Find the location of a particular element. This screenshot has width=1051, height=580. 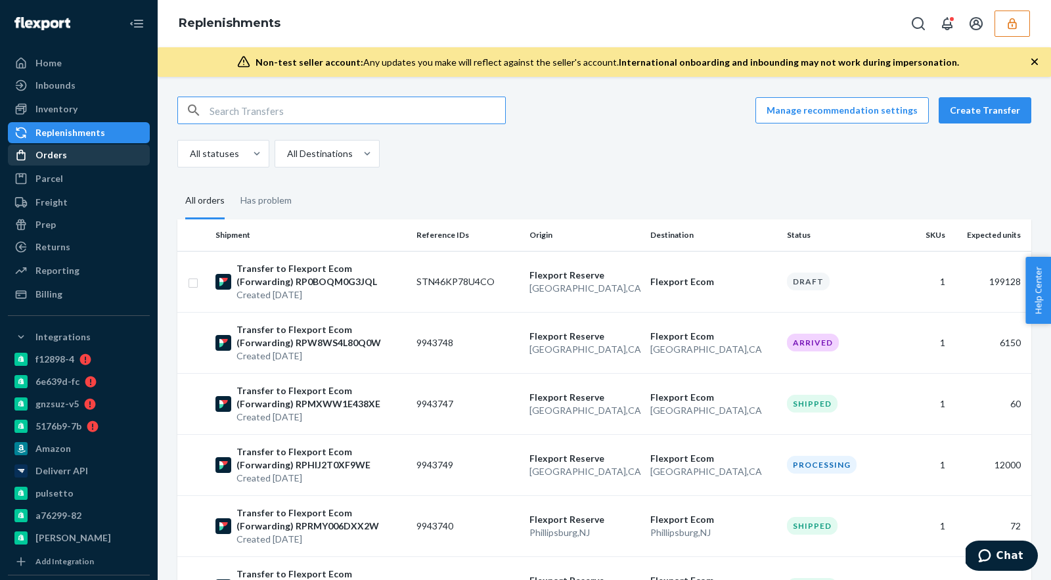

span: Help Center is located at coordinates (1038, 290).